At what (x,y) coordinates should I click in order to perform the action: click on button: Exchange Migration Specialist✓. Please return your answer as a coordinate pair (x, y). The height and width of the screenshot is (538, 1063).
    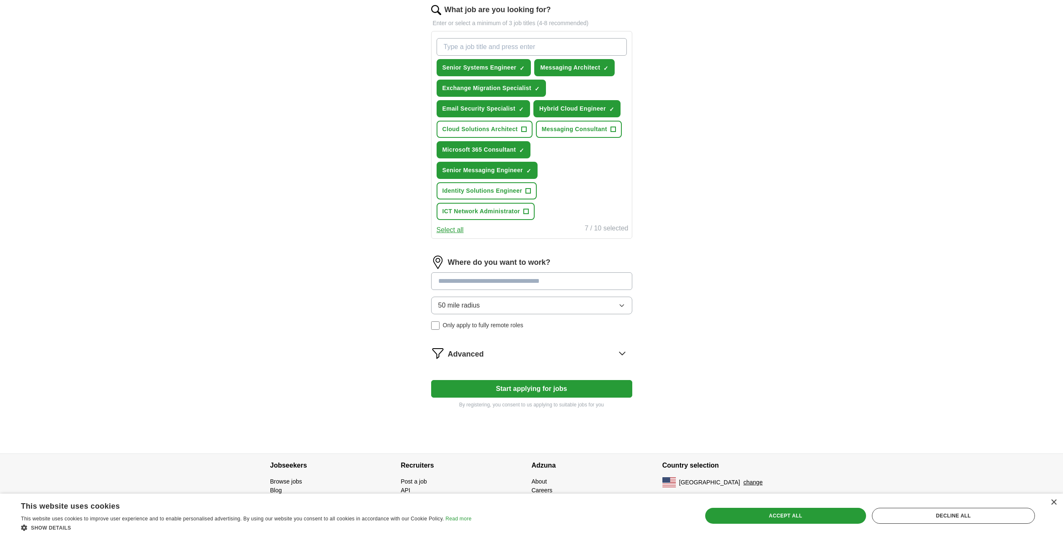
    Looking at the image, I should click on (491, 88).